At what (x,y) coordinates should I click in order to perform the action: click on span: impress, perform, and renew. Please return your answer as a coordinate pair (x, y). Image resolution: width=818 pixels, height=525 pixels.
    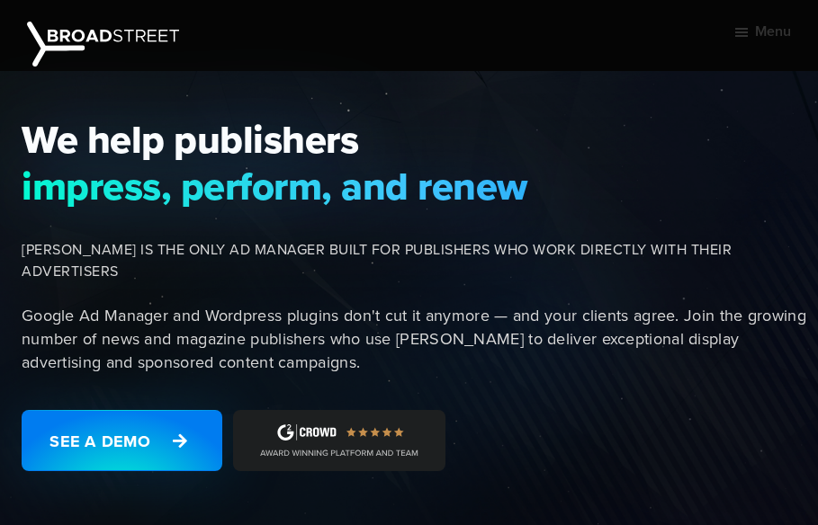
    Looking at the image, I should click on (414, 186).